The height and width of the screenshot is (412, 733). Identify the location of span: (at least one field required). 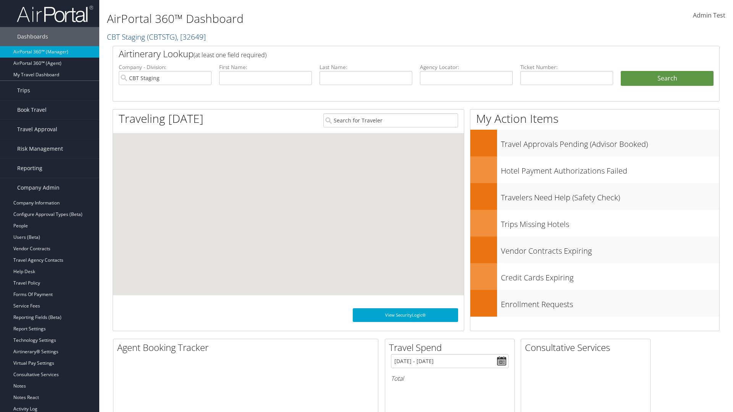
(230, 55).